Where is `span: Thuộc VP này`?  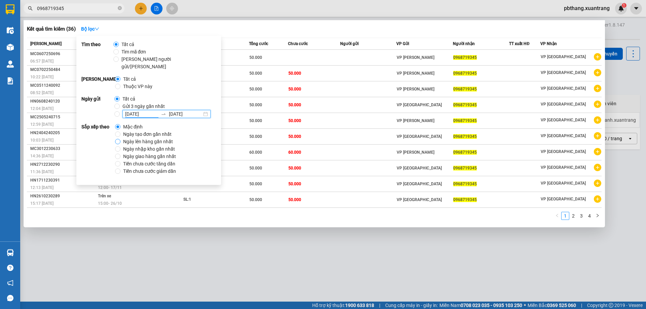
span: Thuộc VP này is located at coordinates (138, 86).